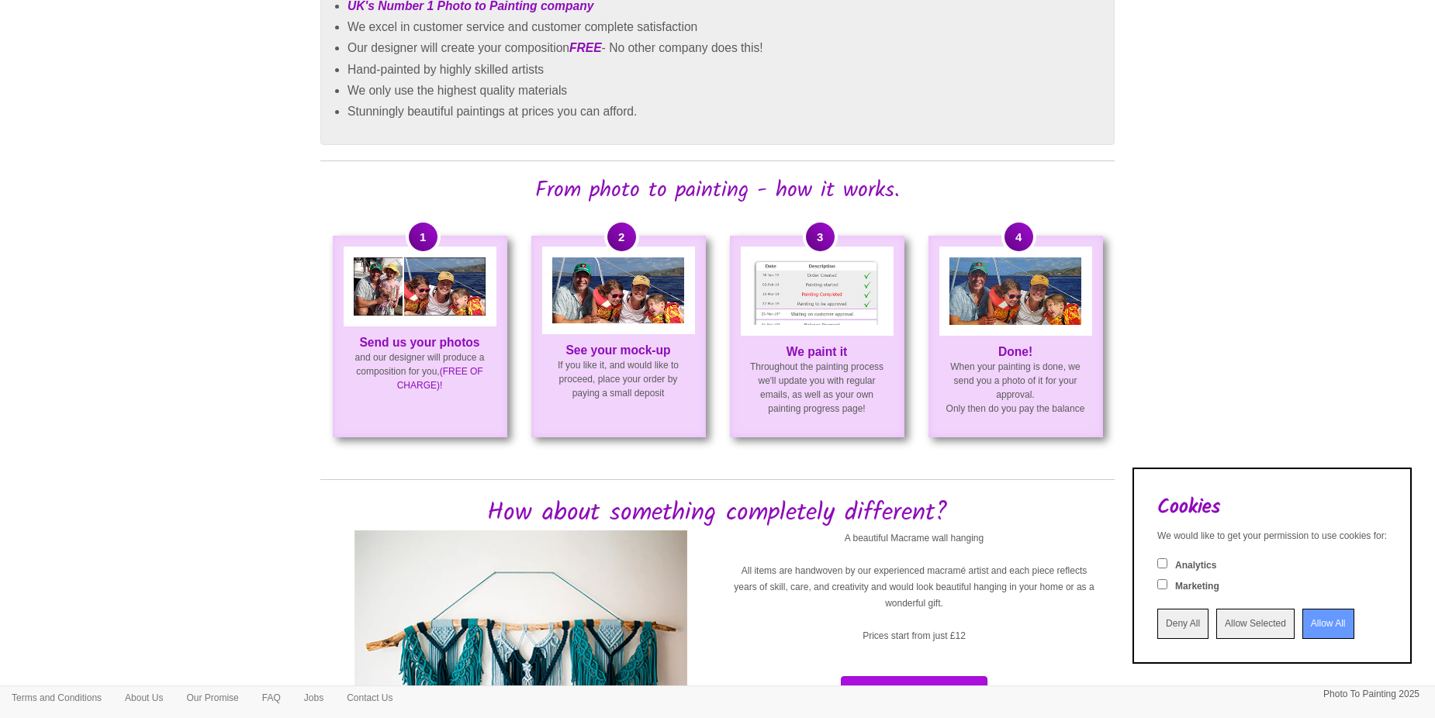 The height and width of the screenshot is (718, 1435). I want to click on input: Allow All, so click(1328, 624).